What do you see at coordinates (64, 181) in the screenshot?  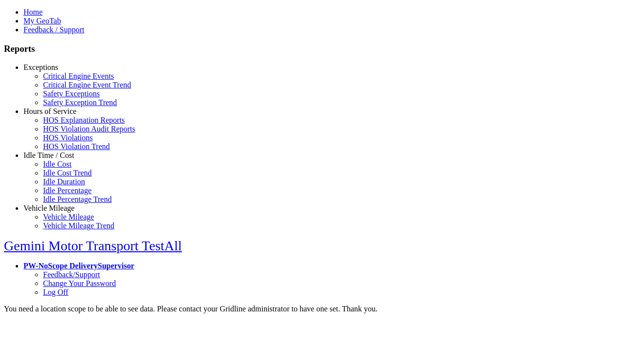 I see `a: Idle Duration` at bounding box center [64, 181].